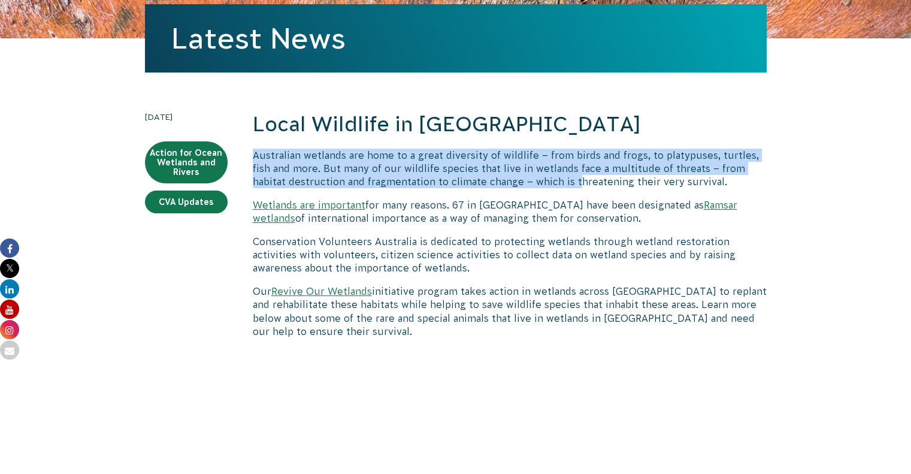 The width and height of the screenshot is (911, 474). Describe the element at coordinates (186, 162) in the screenshot. I see `a: Action for Ocean Wetlands and Rivers` at that location.